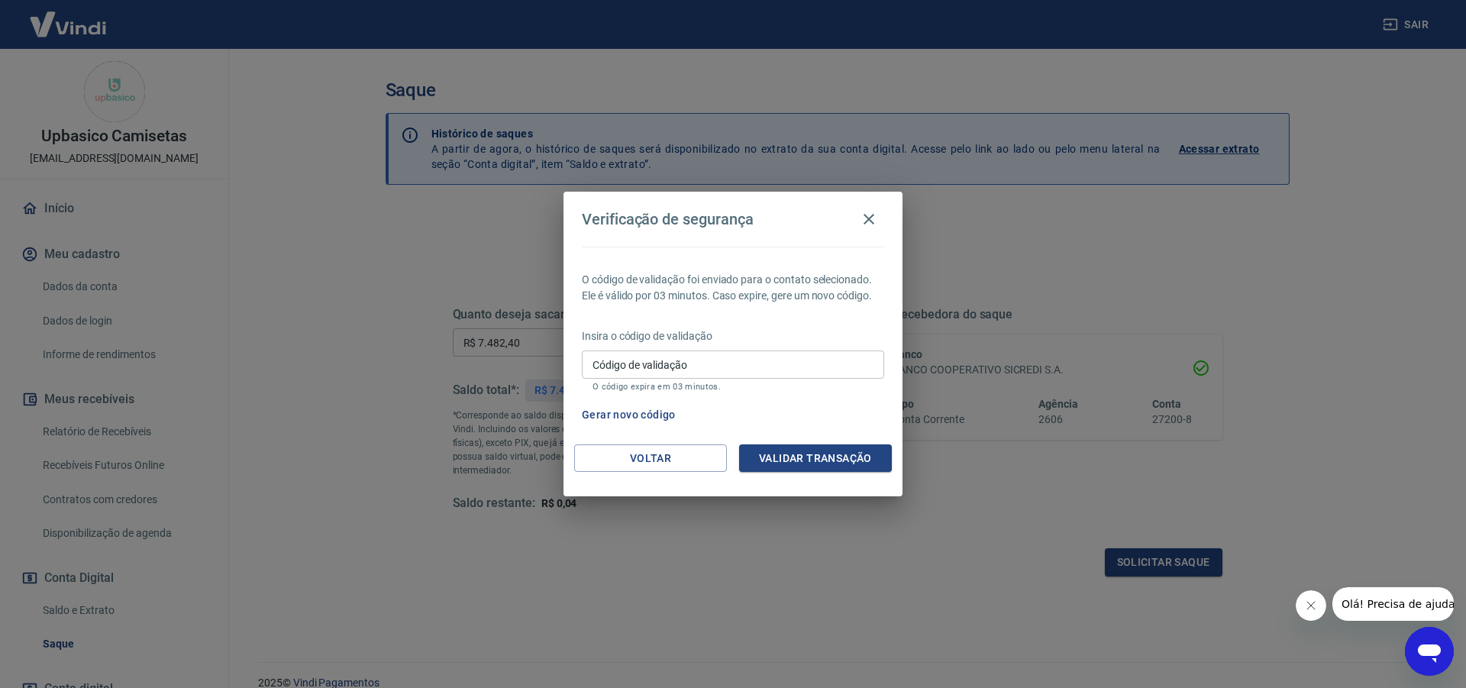  What do you see at coordinates (733, 288) in the screenshot?
I see `p: O código de validação foi enviado para o contato selecionado. Ele é válido por 03 minutos. Caso e...` at bounding box center [733, 288].